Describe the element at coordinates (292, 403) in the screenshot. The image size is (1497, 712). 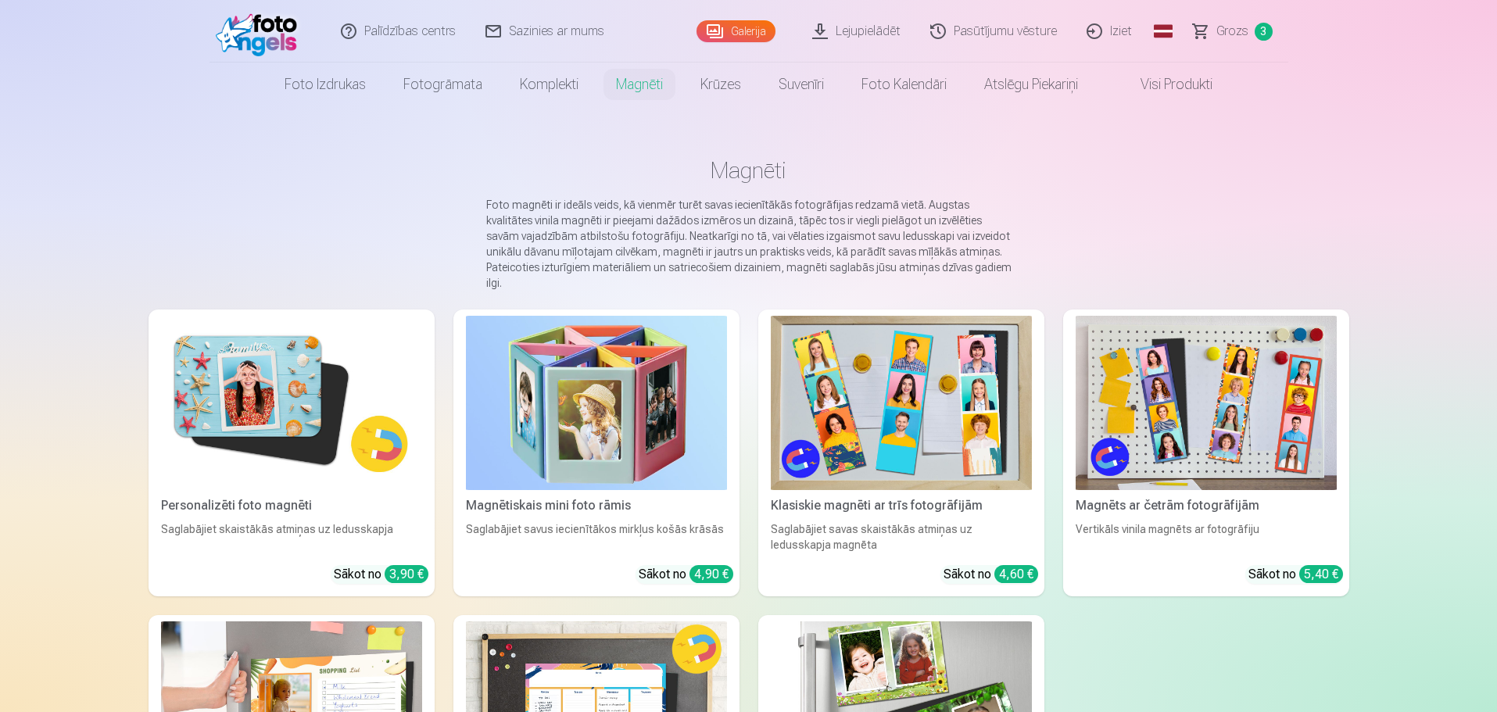
I see `img: Personalizēti foto magnēti` at that location.